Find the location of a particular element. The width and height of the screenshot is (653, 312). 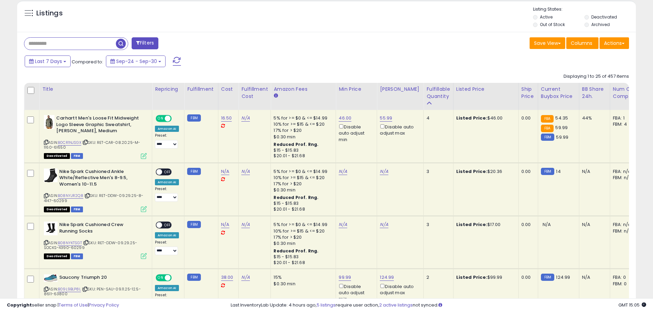

button: Actions is located at coordinates (614, 43).